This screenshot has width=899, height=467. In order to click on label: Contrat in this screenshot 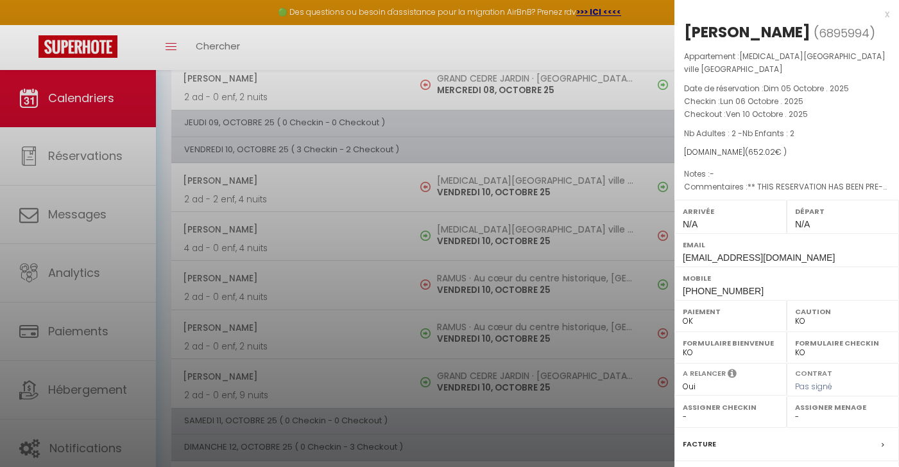, I will do `click(814, 372)`.